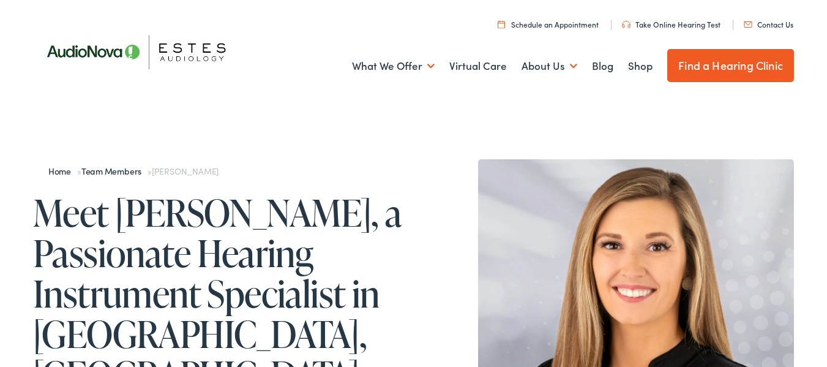  What do you see at coordinates (768, 24) in the screenshot?
I see `a: Contact Us` at bounding box center [768, 24].